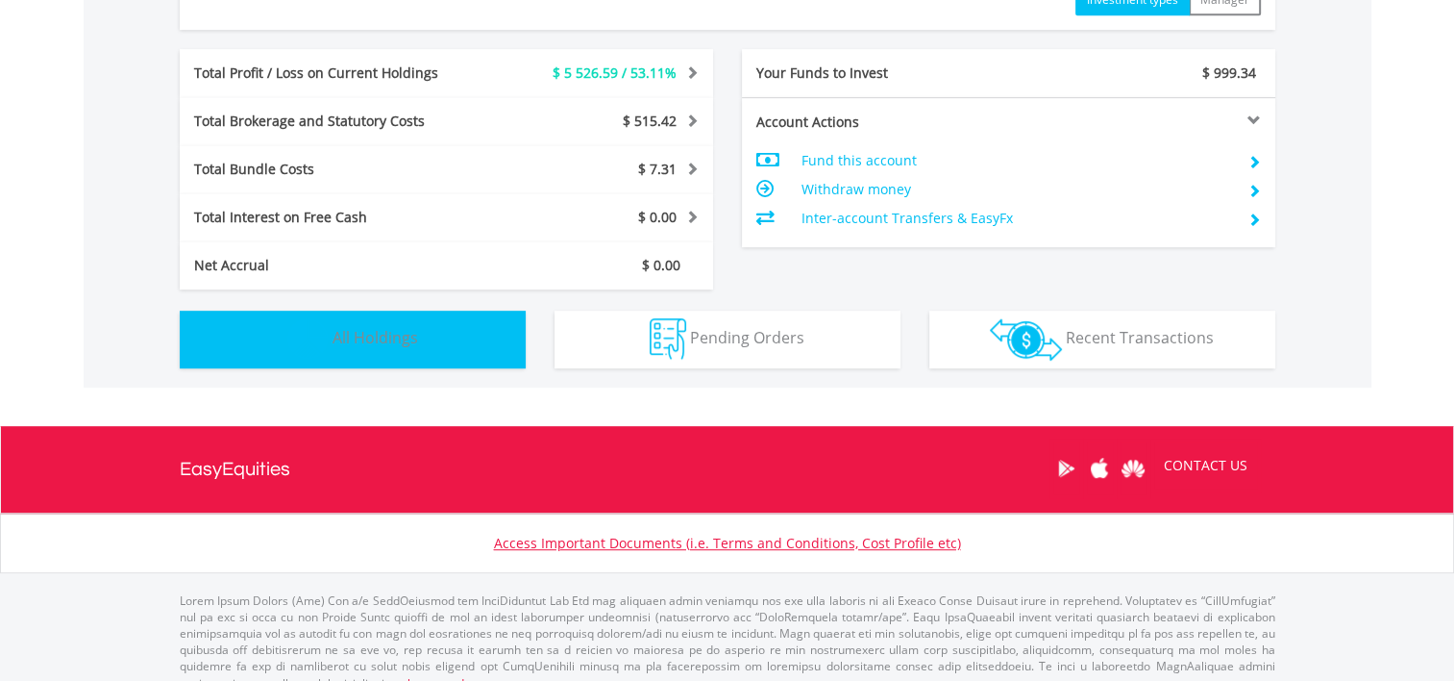  Describe the element at coordinates (1229, 72) in the screenshot. I see `span: $ 999.34` at that location.